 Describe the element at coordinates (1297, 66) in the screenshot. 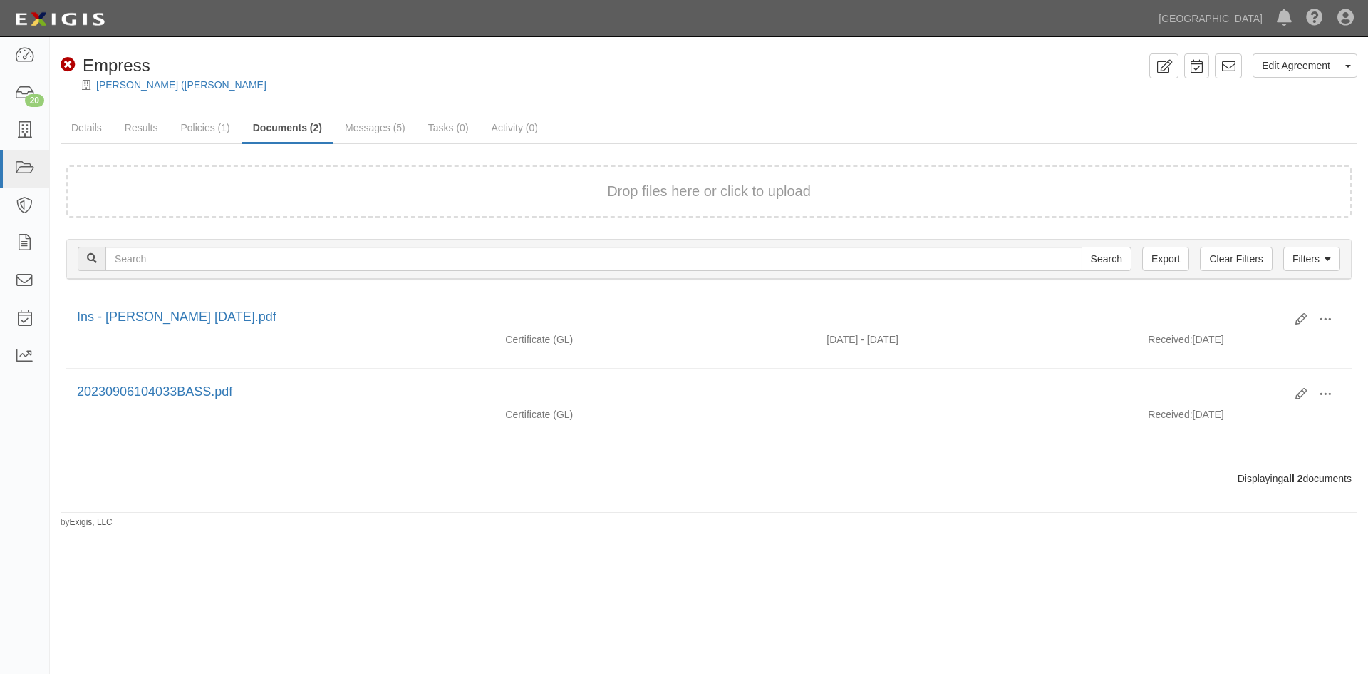

I see `a: Edit Agreement` at that location.